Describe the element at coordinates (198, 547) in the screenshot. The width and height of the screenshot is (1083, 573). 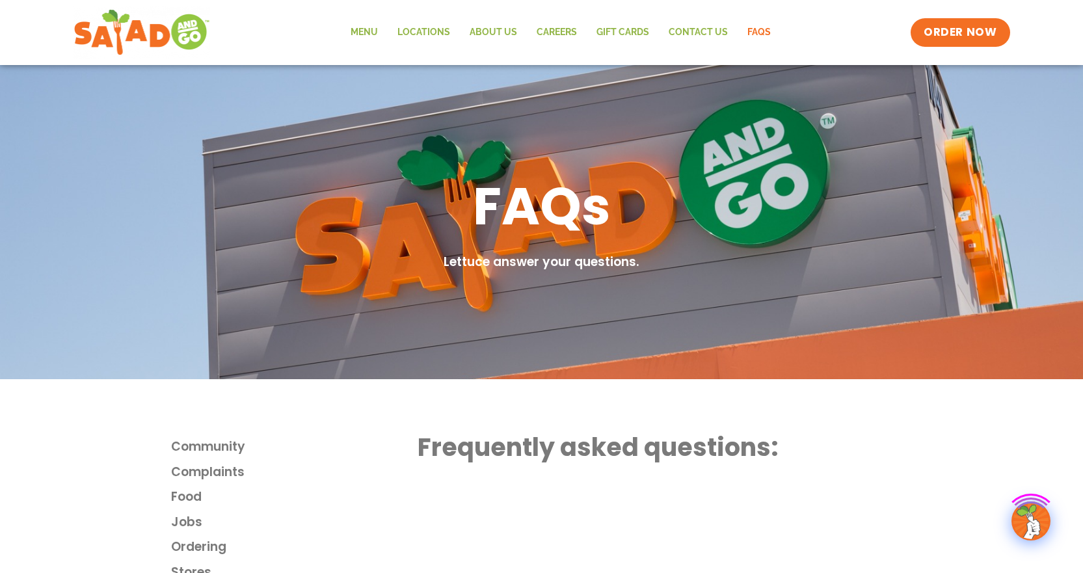
I see `span: Ordering` at that location.